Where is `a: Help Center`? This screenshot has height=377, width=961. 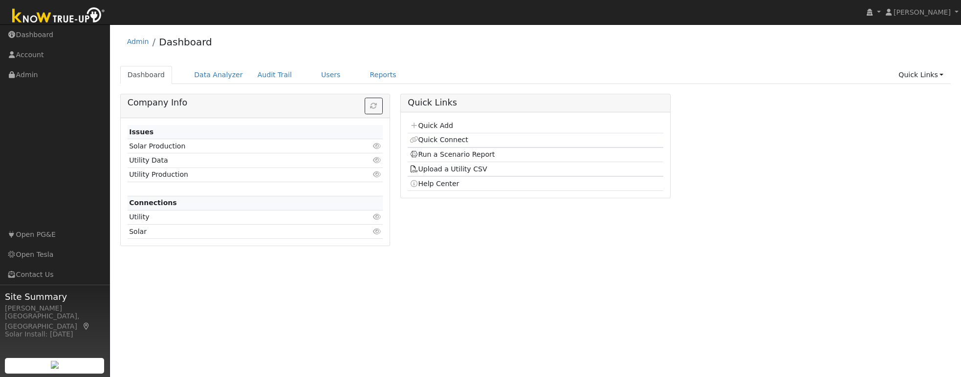
a: Help Center is located at coordinates (435, 184).